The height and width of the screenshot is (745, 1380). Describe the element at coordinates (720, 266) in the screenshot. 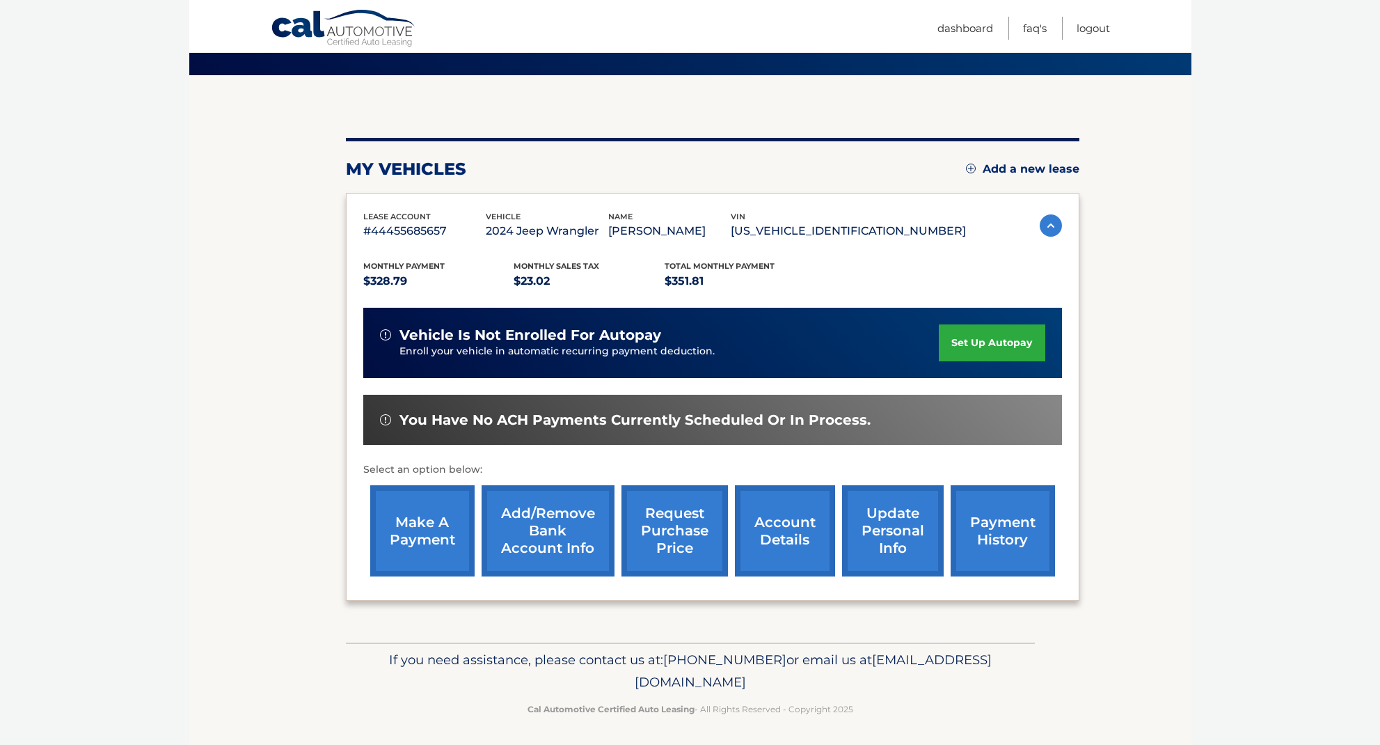

I see `span: Total Monthly Payment` at that location.